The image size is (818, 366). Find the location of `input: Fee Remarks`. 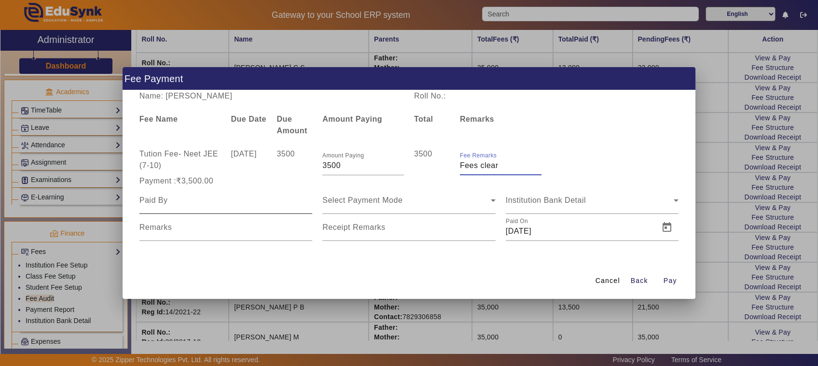

input: Fee Remarks is located at coordinates (500, 165).